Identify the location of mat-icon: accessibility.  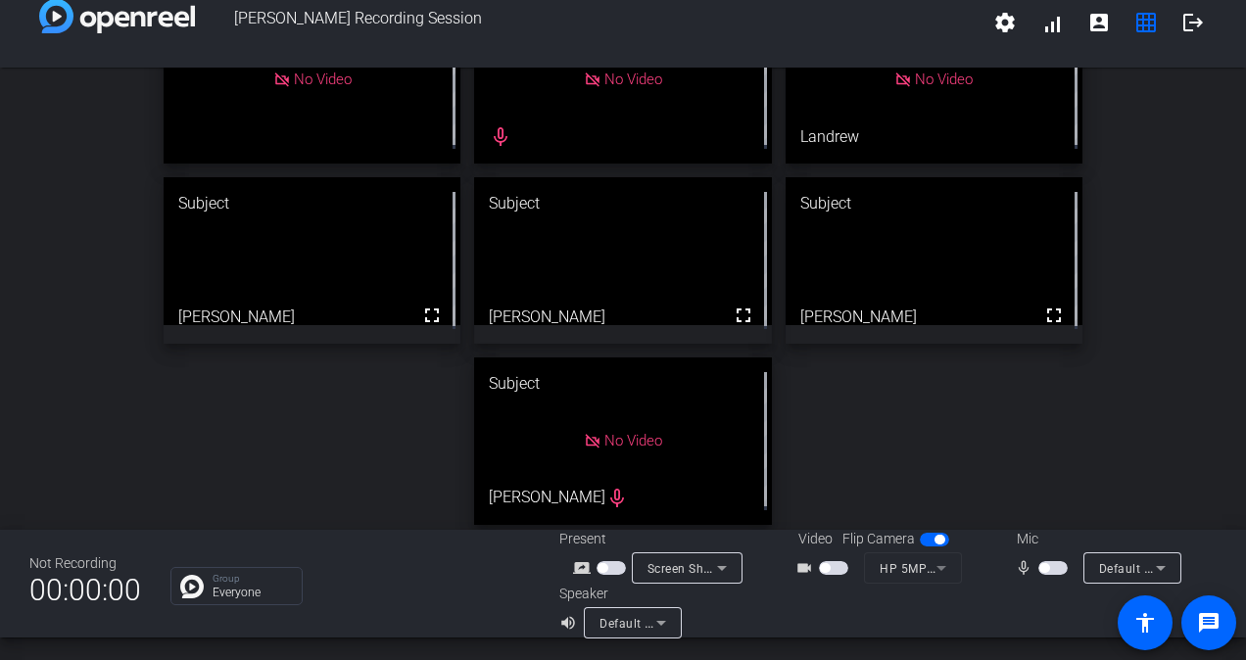
(1145, 623).